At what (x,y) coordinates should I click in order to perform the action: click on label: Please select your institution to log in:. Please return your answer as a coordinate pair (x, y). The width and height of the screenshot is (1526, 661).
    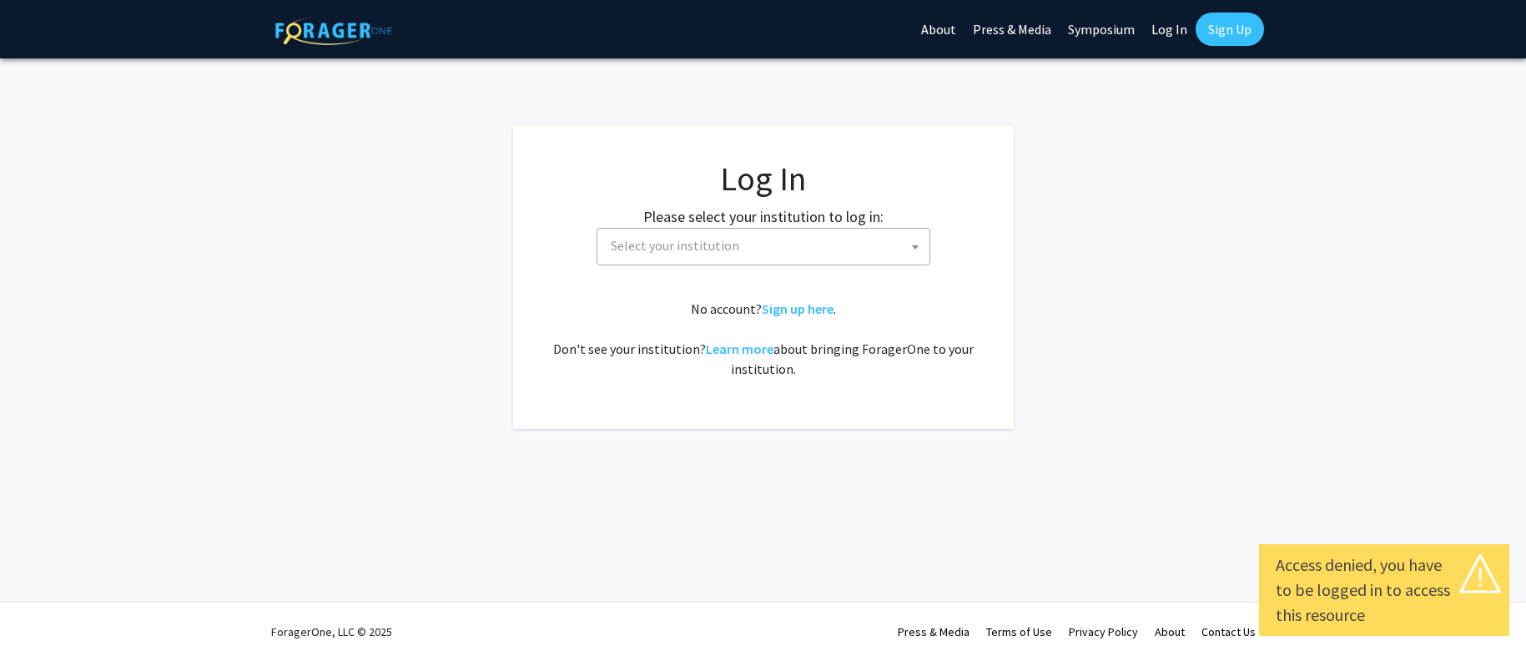
    Looking at the image, I should click on (764, 216).